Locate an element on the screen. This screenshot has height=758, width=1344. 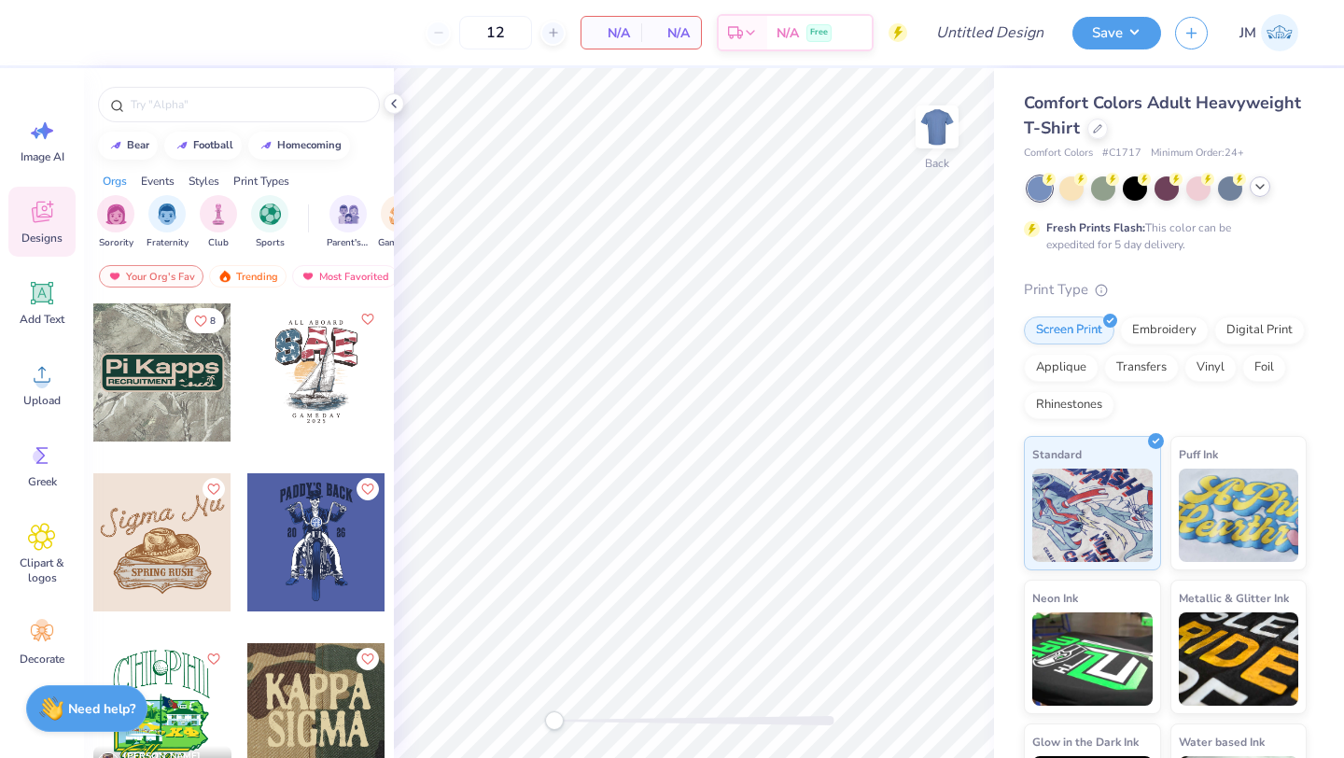
span: Glow in the Dark Ink is located at coordinates (1086, 741).